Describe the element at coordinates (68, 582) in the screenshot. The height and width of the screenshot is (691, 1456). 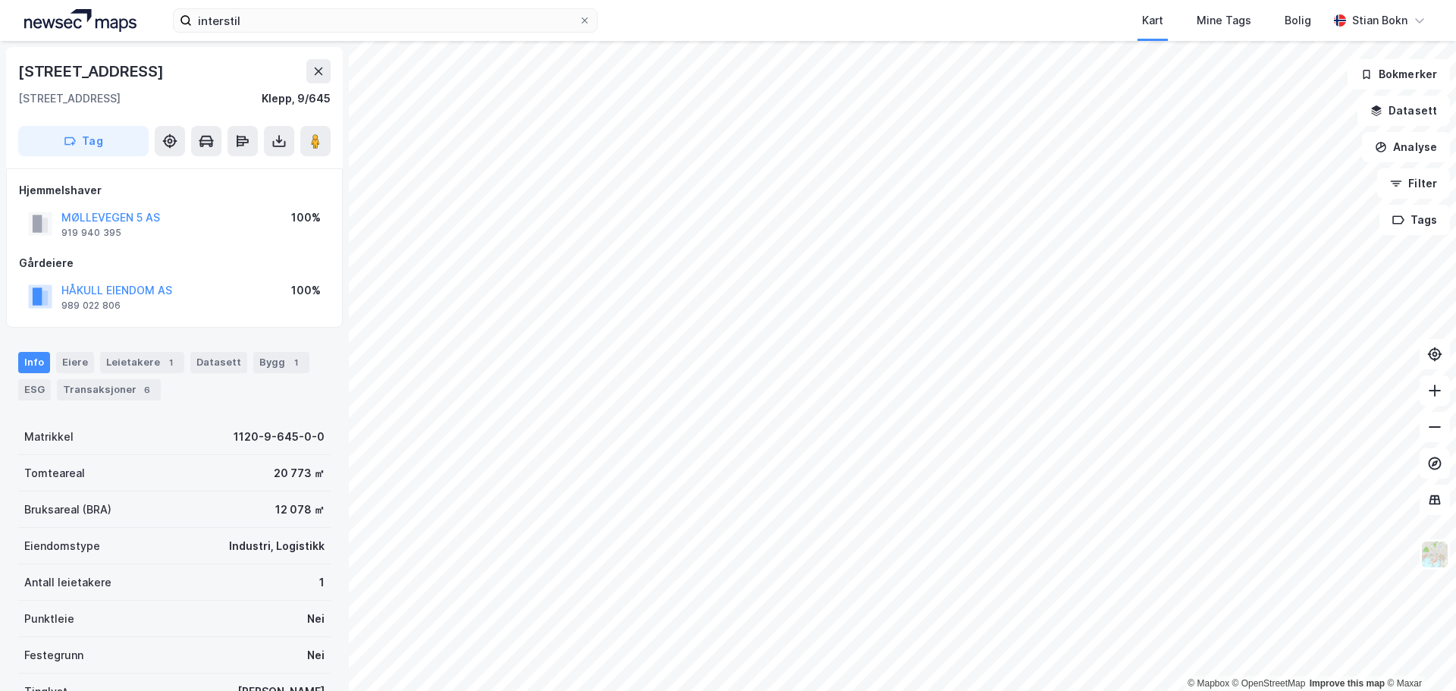
I see `div: Antall leietakere` at that location.